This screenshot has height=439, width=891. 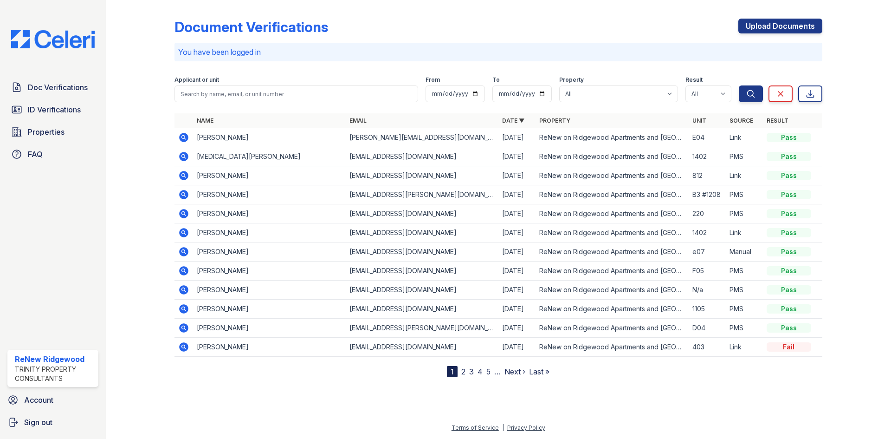 What do you see at coordinates (707, 328) in the screenshot?
I see `td: D04` at bounding box center [707, 328].